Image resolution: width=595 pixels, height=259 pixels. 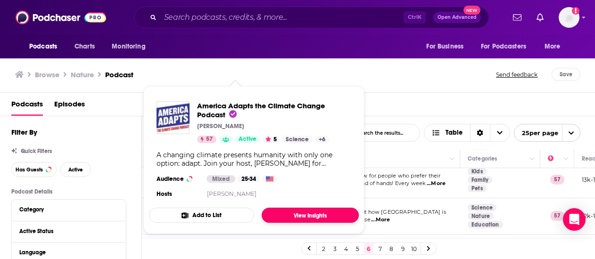 I want to click on span: For Podcasters, so click(x=503, y=47).